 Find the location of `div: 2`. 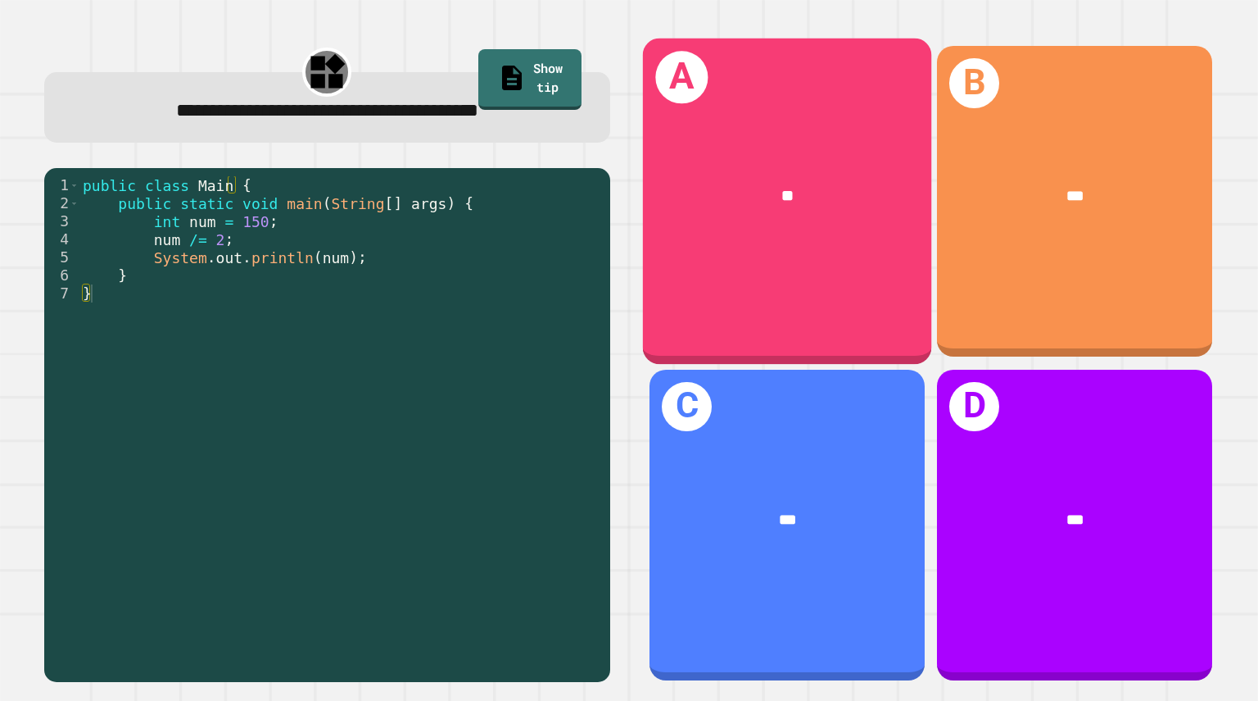

div: 2 is located at coordinates (61, 203).